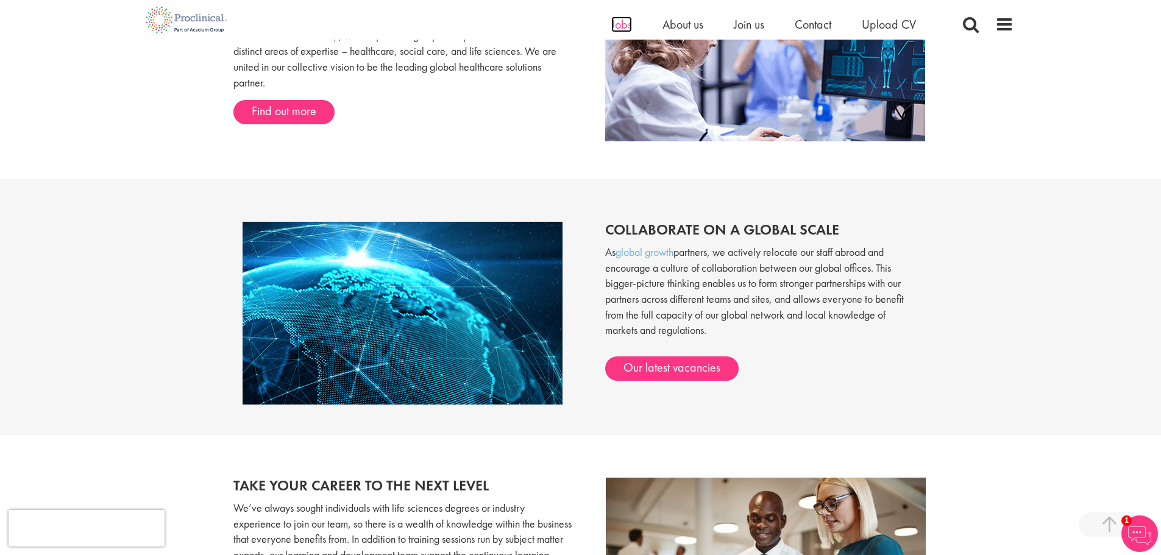 The height and width of the screenshot is (555, 1161). Describe the element at coordinates (622, 24) in the screenshot. I see `span: Jobs` at that location.